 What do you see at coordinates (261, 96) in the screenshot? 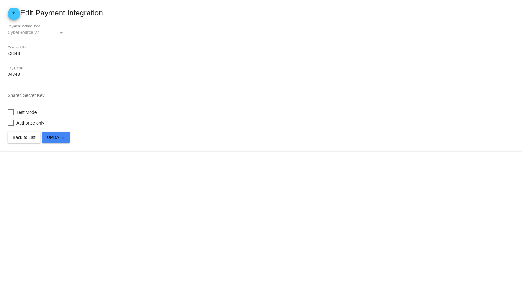
I see `input: Shared Secret Key` at bounding box center [261, 96].